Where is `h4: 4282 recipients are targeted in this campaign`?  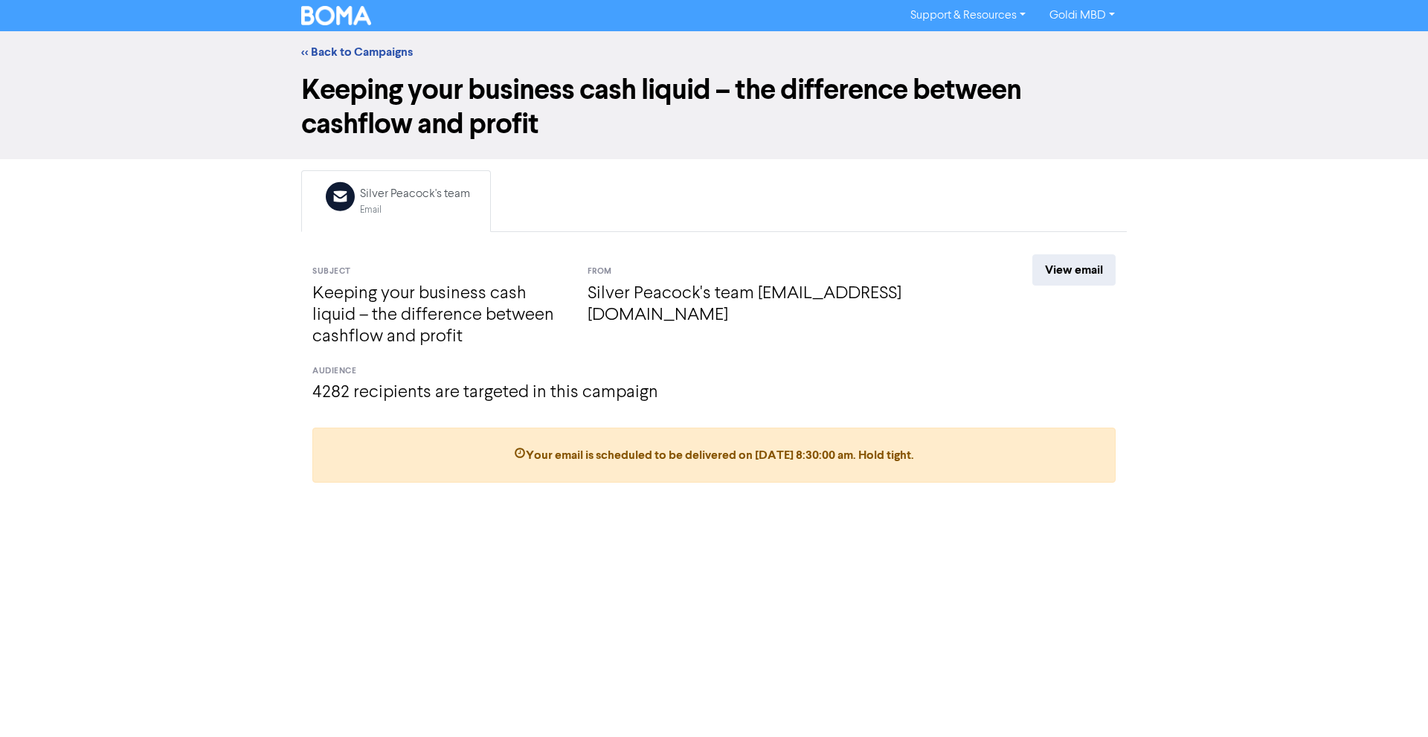
h4: 4282 recipients are targeted in this campaign is located at coordinates (714, 393).